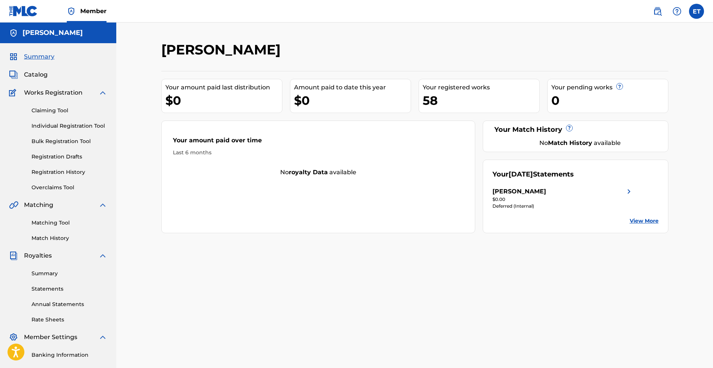 This screenshot has width=713, height=368. I want to click on strong: royalty data, so click(308, 172).